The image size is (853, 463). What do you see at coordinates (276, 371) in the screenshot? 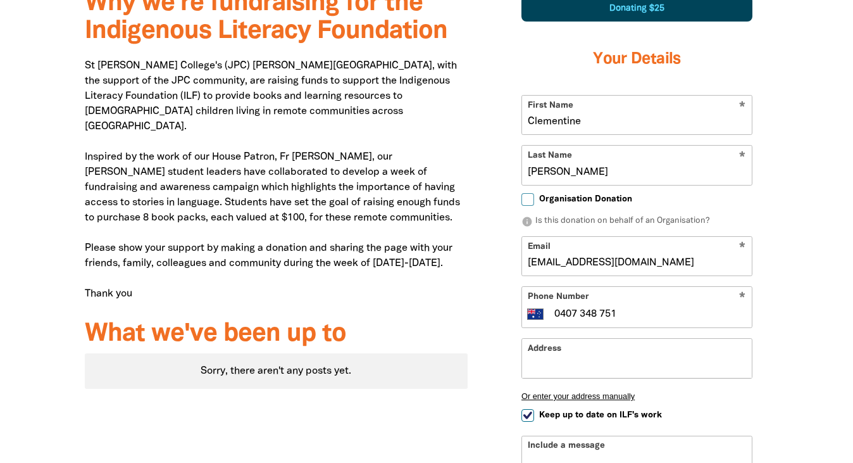
I see `div: Paginated content` at bounding box center [276, 371].